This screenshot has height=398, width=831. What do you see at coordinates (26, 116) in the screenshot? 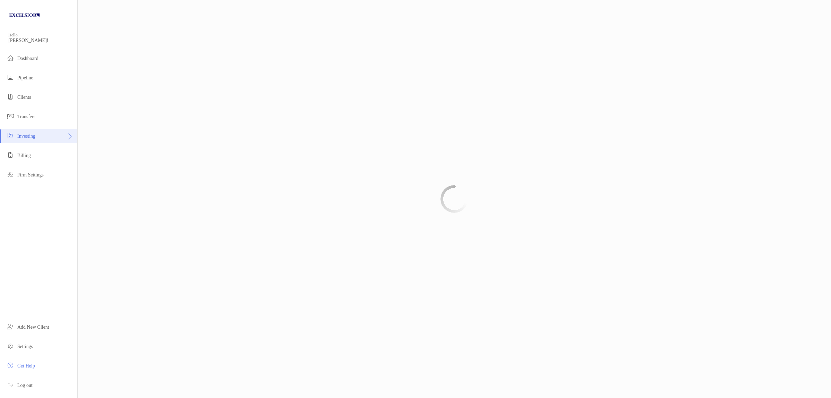
I see `span: Transfers` at bounding box center [26, 116].